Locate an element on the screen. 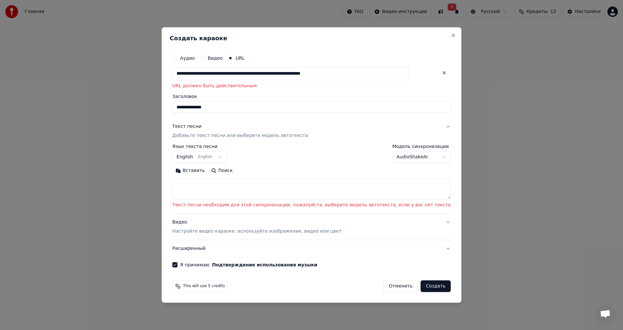 This screenshot has height=330, width=623. label: Заголовок is located at coordinates (312, 97).